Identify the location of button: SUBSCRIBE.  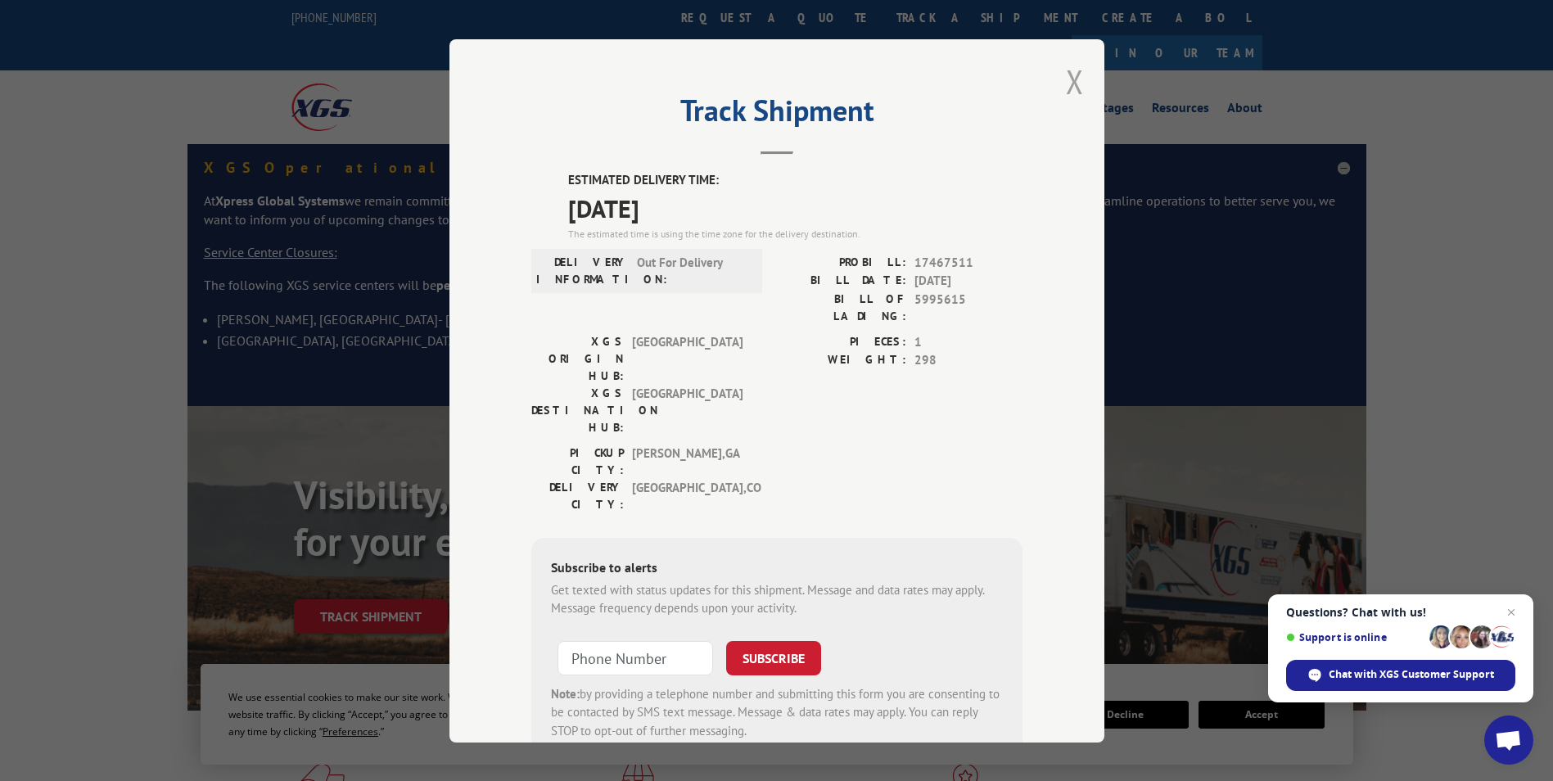
(774, 657).